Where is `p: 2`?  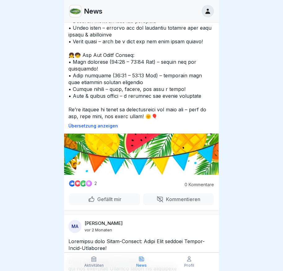 p: 2 is located at coordinates (96, 184).